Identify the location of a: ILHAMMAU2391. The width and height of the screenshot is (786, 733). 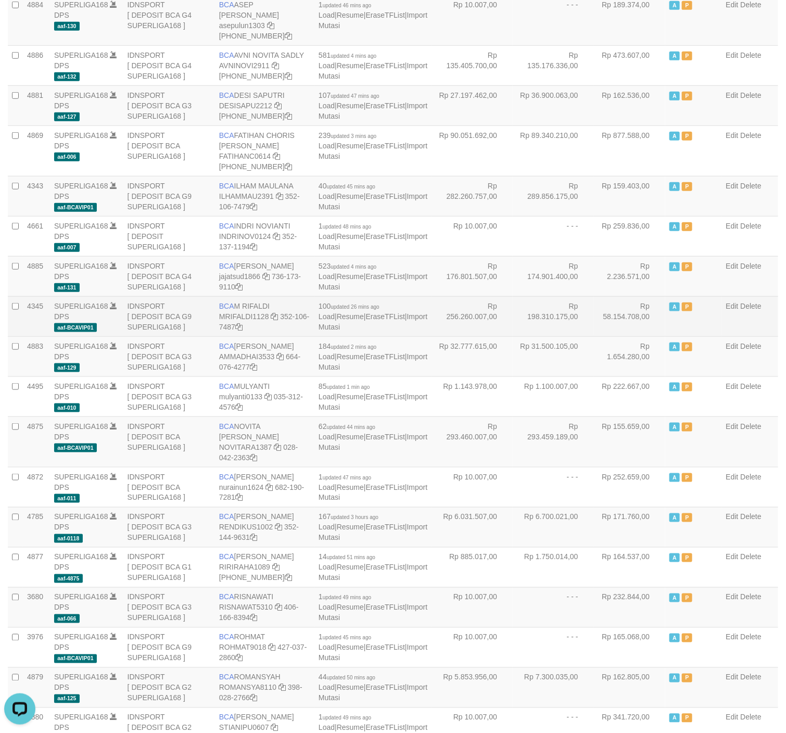
(246, 196).